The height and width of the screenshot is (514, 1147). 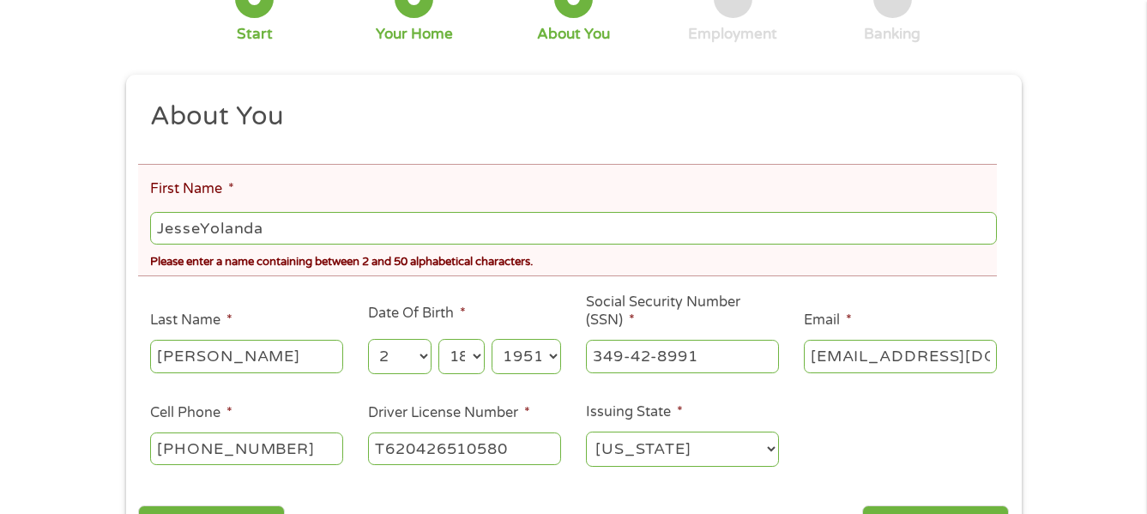 What do you see at coordinates (246, 356) in the screenshot?
I see `input: Smith` at bounding box center [246, 356].